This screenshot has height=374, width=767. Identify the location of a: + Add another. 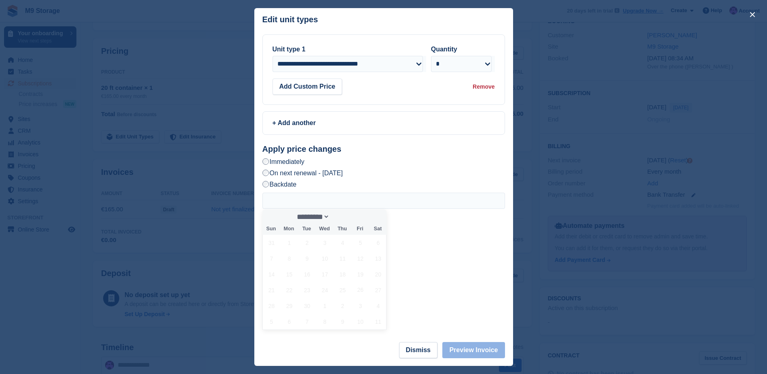
(384, 123).